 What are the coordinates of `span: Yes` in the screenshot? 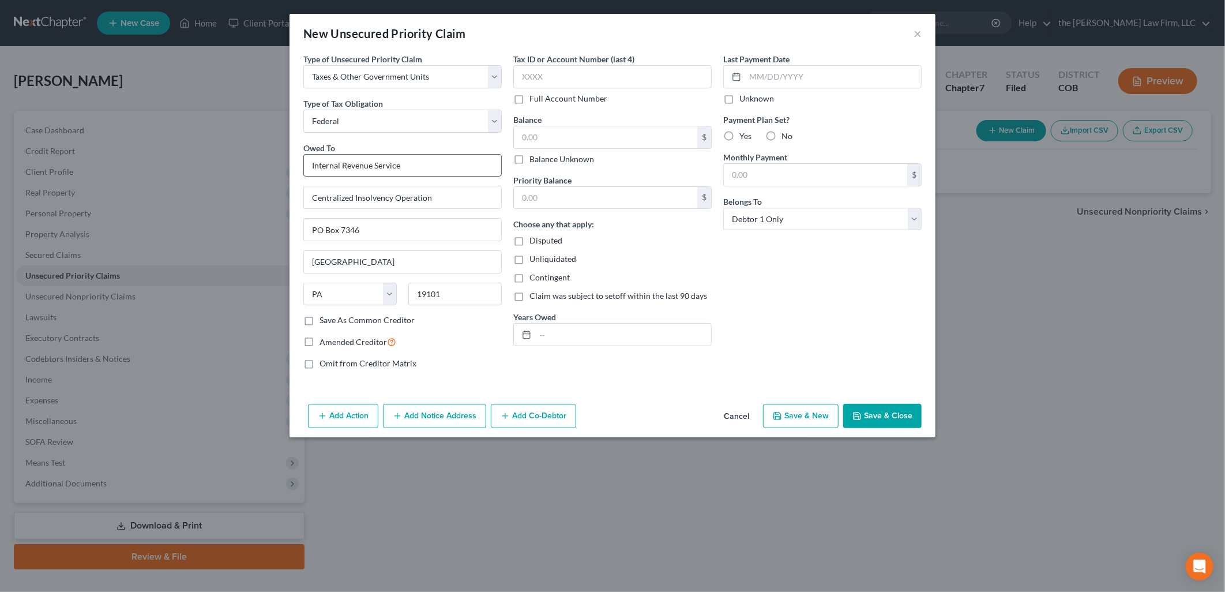 It's located at (745, 136).